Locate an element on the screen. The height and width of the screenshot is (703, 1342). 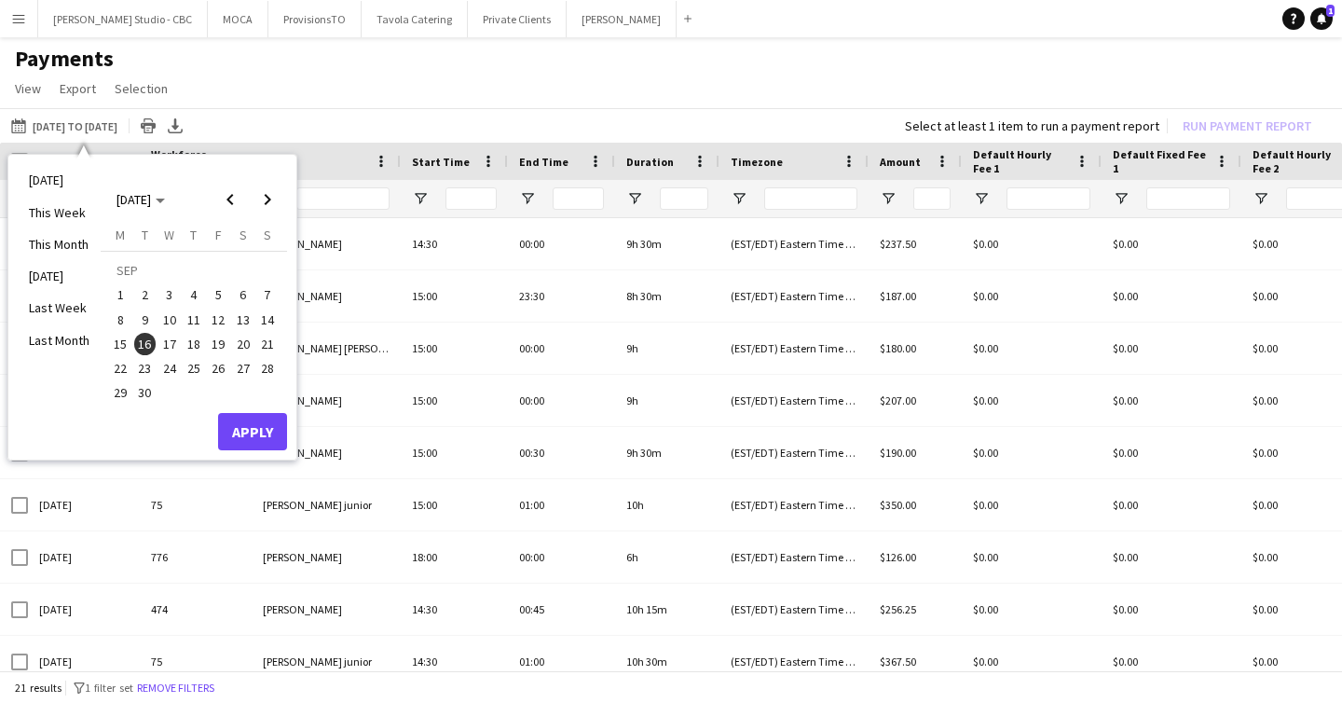
span: Amount is located at coordinates (900, 161).